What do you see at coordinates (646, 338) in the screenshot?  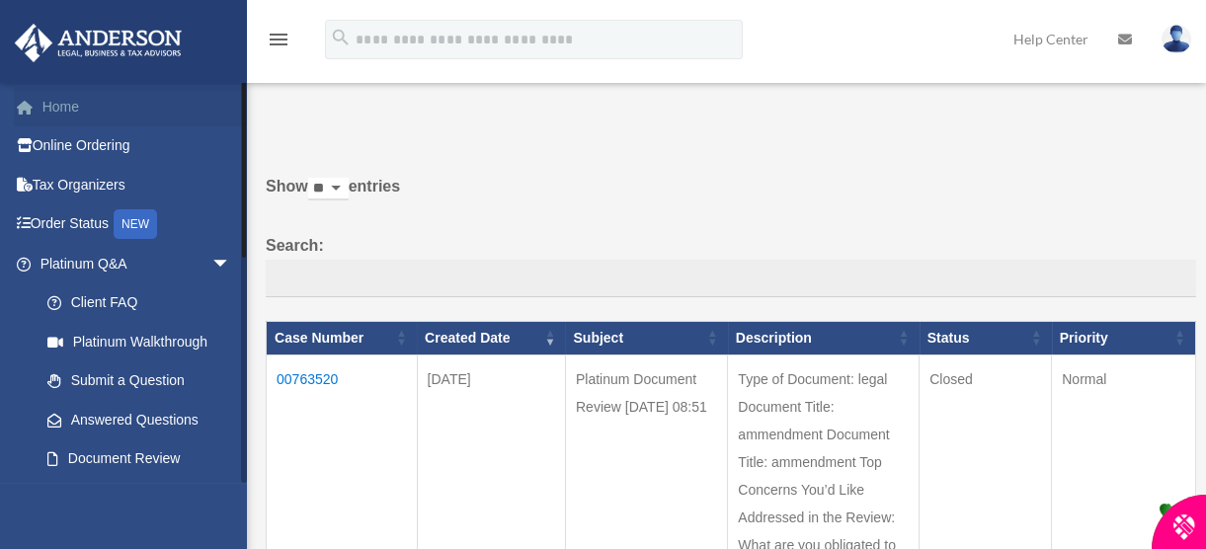 I see `th: Subject: activate to sort column ascending` at bounding box center [646, 338].